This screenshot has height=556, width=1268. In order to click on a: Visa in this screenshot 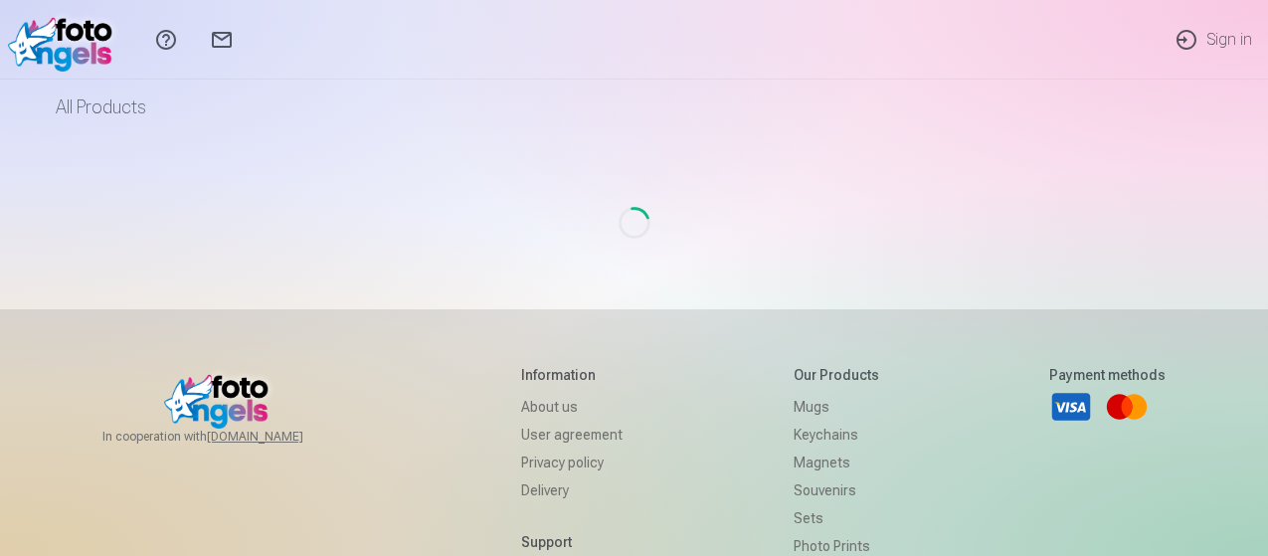, I will do `click(1071, 407)`.